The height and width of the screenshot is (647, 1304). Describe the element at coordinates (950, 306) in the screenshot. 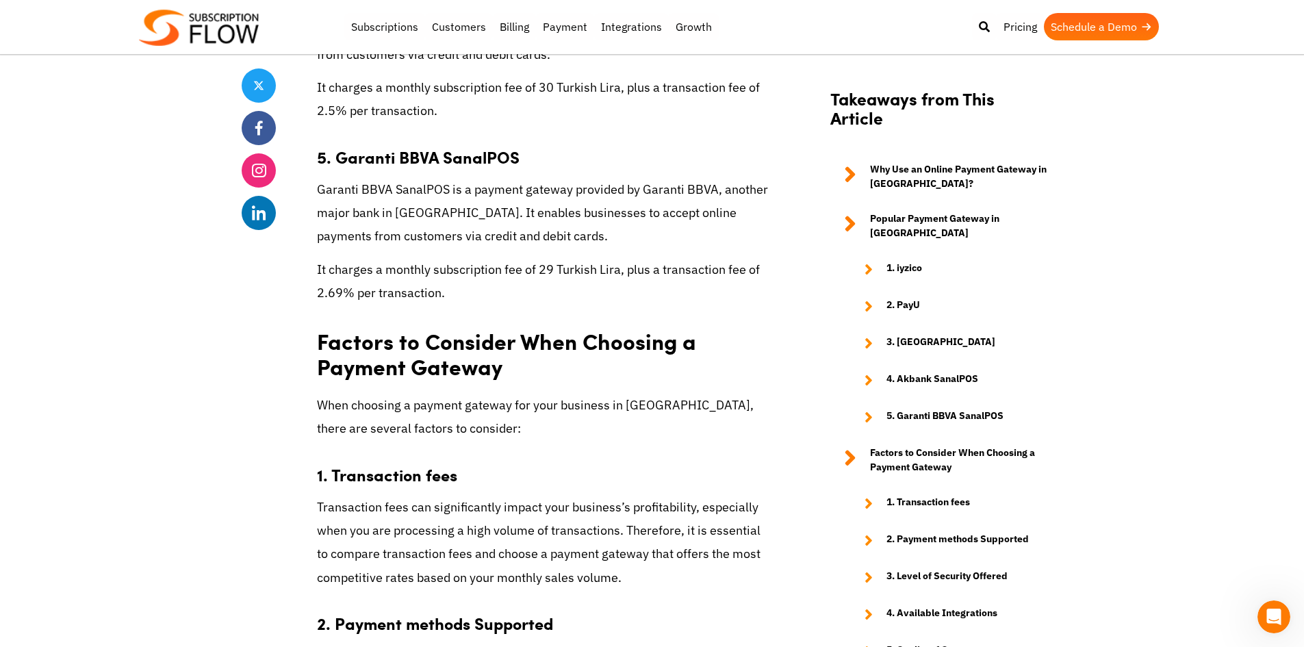

I see `a: 2. PayU` at that location.